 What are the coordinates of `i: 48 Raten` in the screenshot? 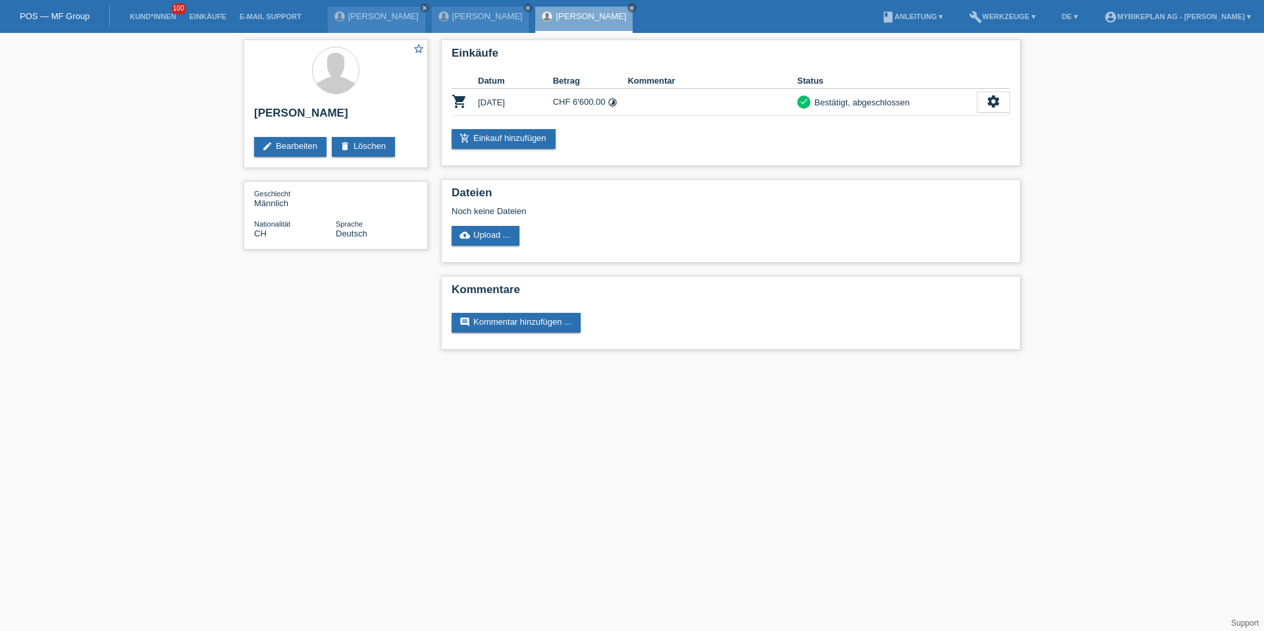 It's located at (612, 102).